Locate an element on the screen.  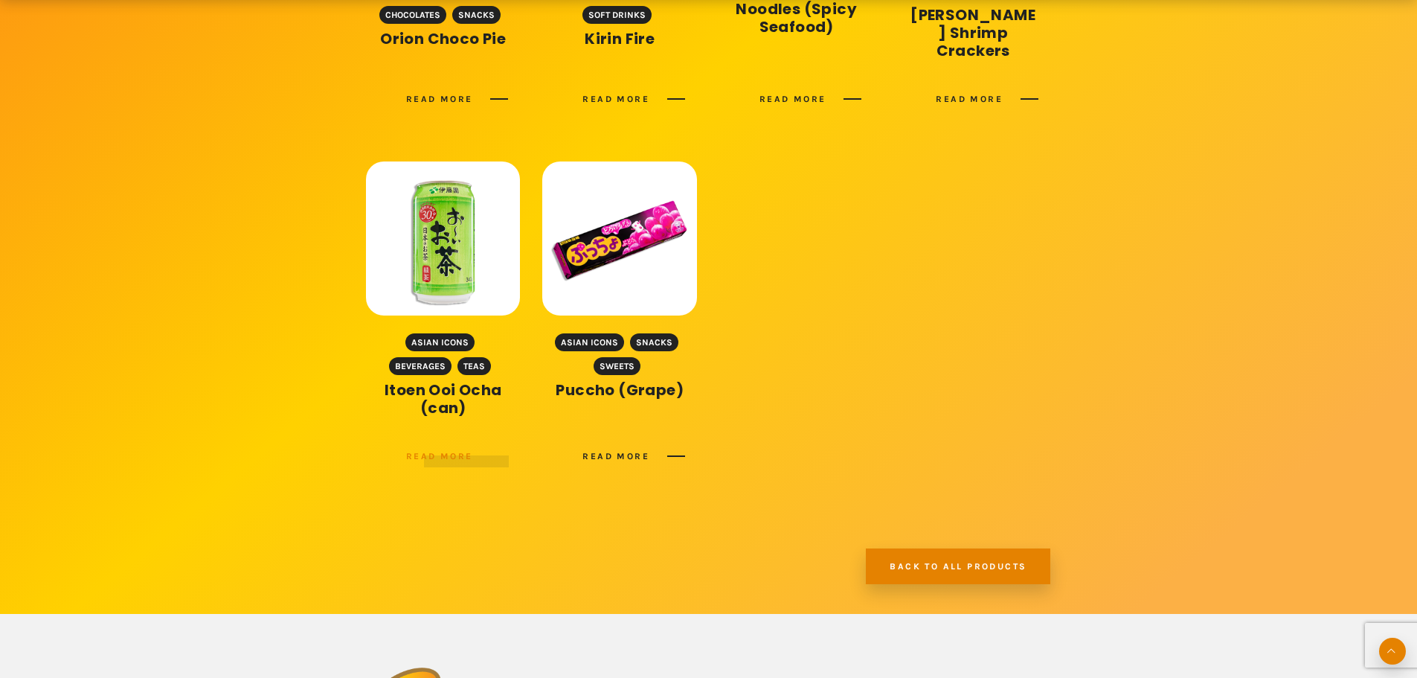
a: Soft Drinks is located at coordinates (617, 15).